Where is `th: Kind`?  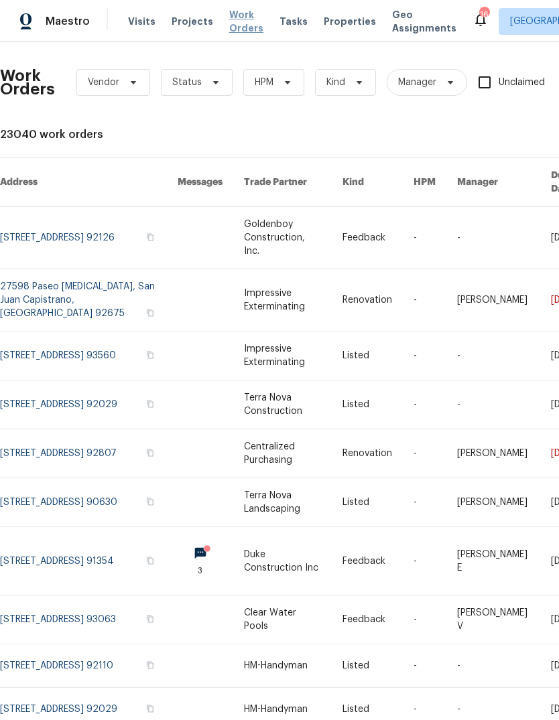 th: Kind is located at coordinates (367, 182).